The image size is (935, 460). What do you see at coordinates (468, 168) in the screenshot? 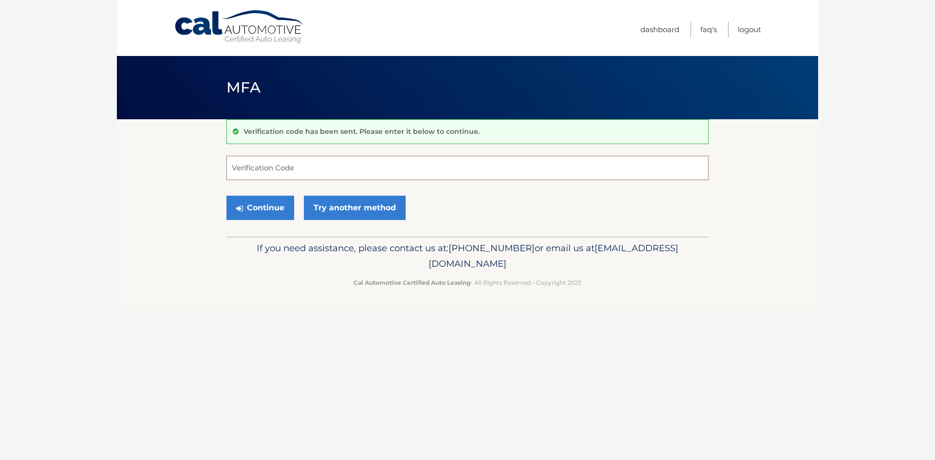
I see `input: Verification Code` at bounding box center [468, 168].